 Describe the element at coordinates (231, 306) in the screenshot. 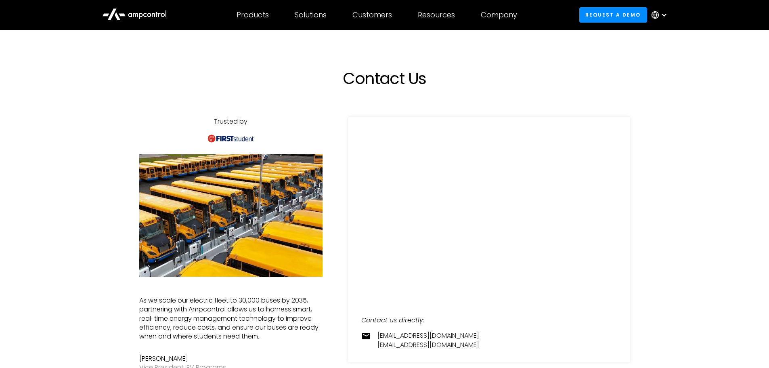

I see `p: "We believe Ampcontrol's innovative AI-driven platform offers the tools we need to optimize and m...` at that location.